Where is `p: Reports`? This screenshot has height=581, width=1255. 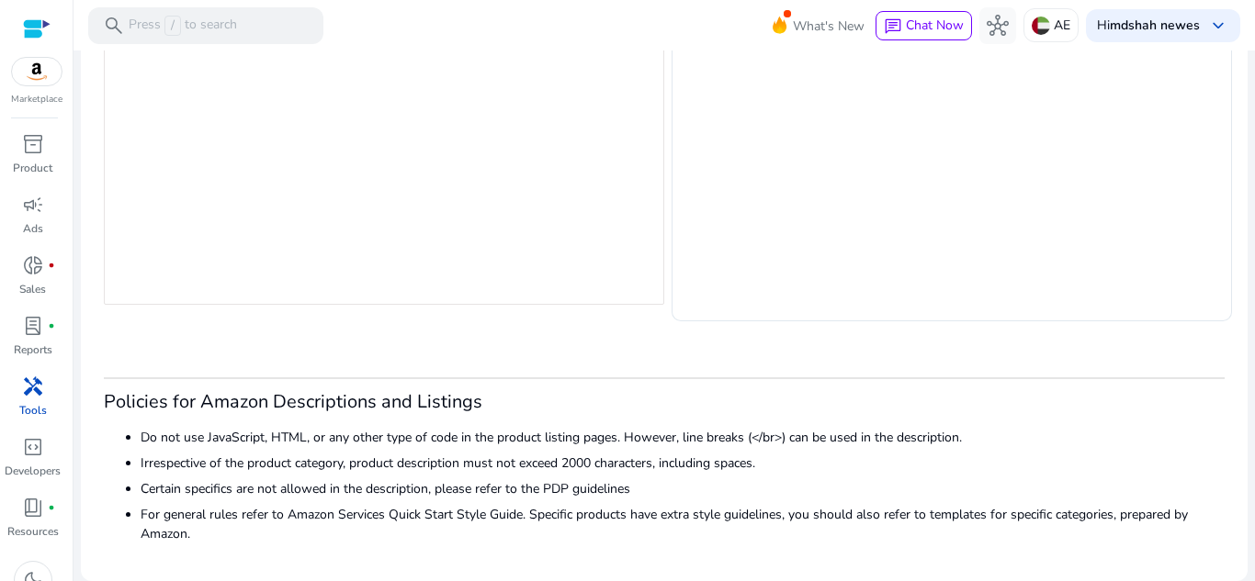 p: Reports is located at coordinates (33, 350).